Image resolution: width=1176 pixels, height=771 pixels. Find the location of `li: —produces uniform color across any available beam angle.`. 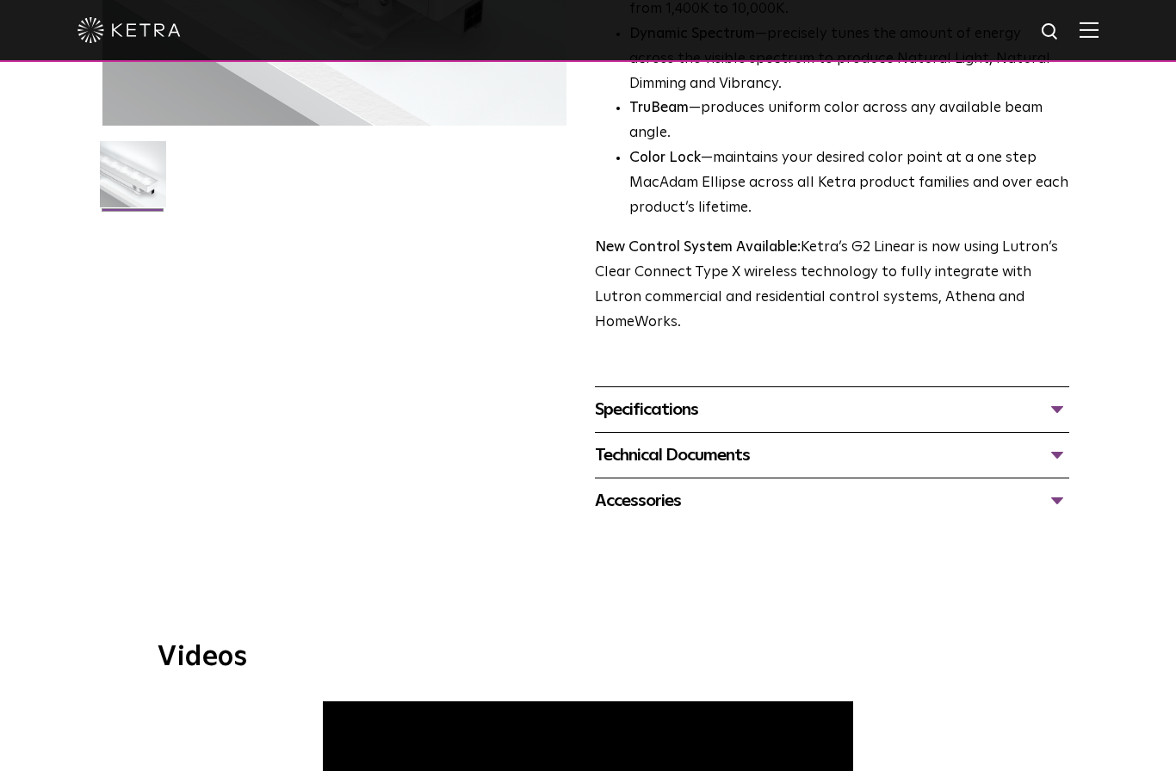

li: —produces uniform color across any available beam angle. is located at coordinates (849, 121).